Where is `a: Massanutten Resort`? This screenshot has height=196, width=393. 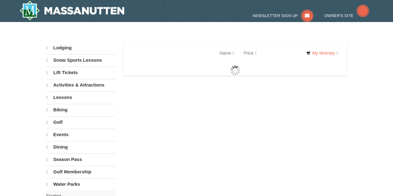
a: Massanutten Resort is located at coordinates (72, 11).